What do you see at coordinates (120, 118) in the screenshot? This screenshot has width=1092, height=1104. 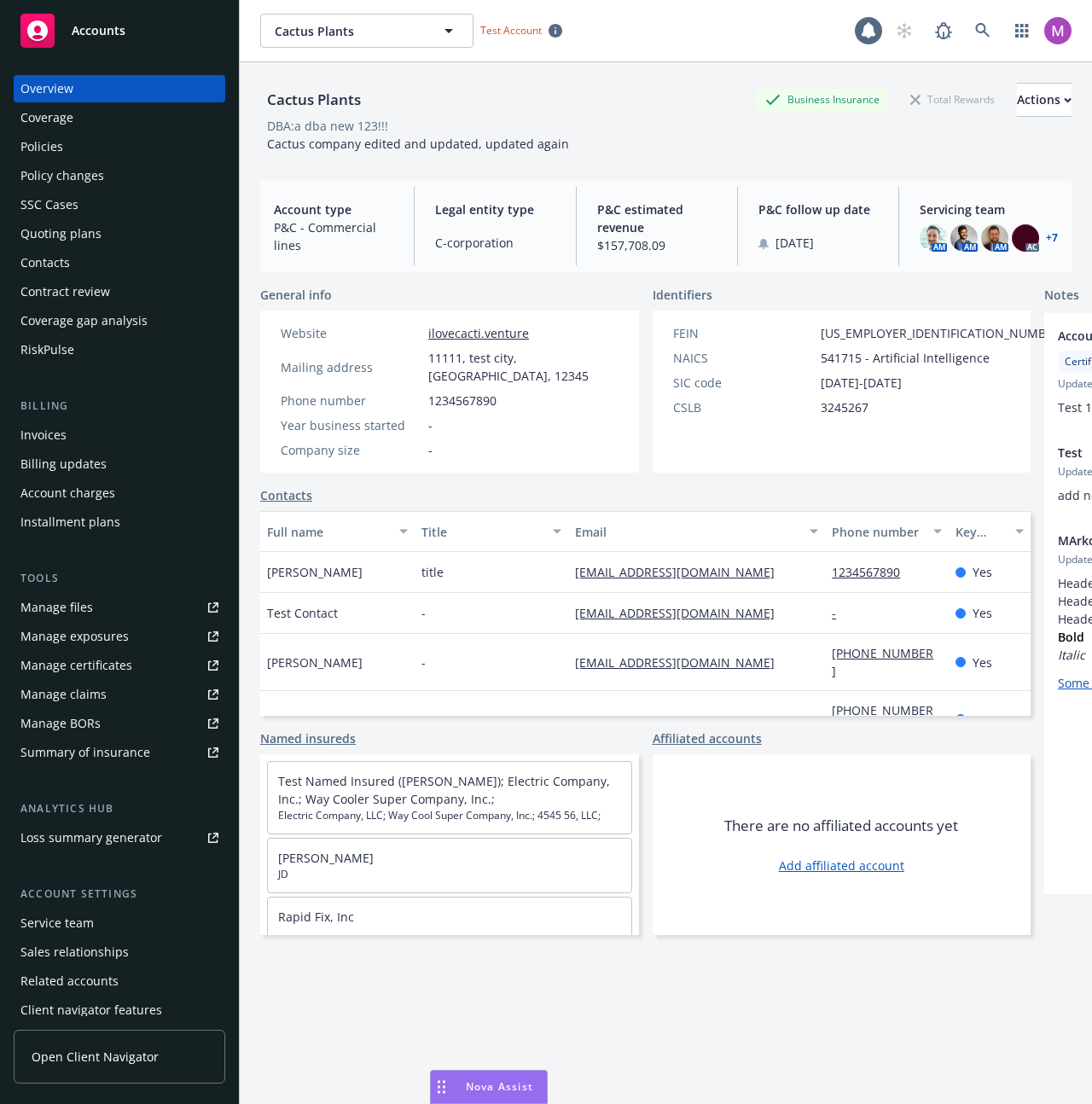 I see `a: Coverage` at bounding box center [120, 118].